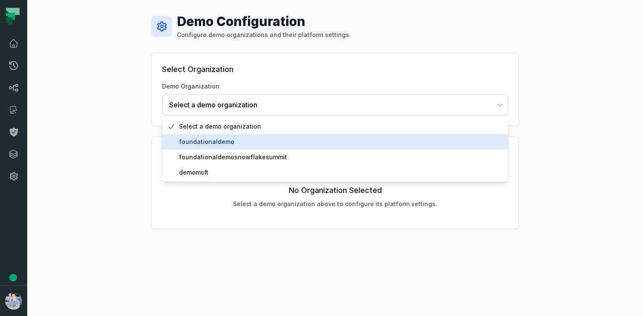 The height and width of the screenshot is (316, 643). I want to click on span: demomsft, so click(340, 172).